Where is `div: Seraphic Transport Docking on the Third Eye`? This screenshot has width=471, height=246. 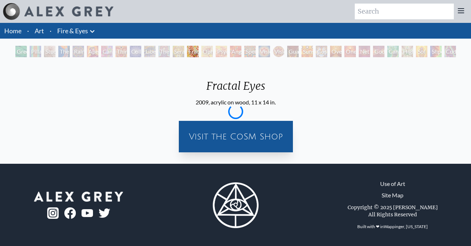 div: Seraphic Transport Docking on the Third Eye is located at coordinates (179, 52).